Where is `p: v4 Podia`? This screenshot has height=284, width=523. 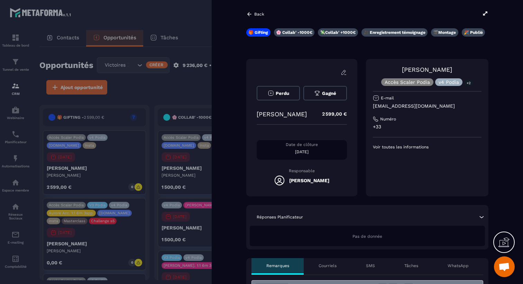 p: v4 Podia is located at coordinates (448, 82).